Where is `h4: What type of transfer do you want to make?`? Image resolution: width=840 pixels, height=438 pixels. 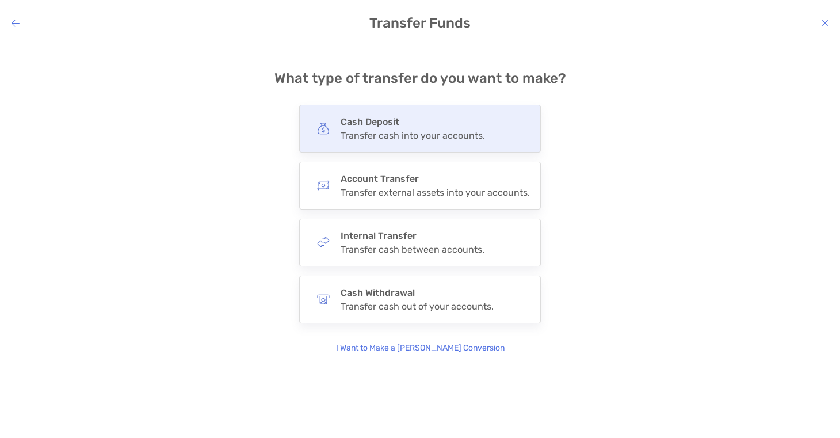
h4: What type of transfer do you want to make? is located at coordinates (420, 78).